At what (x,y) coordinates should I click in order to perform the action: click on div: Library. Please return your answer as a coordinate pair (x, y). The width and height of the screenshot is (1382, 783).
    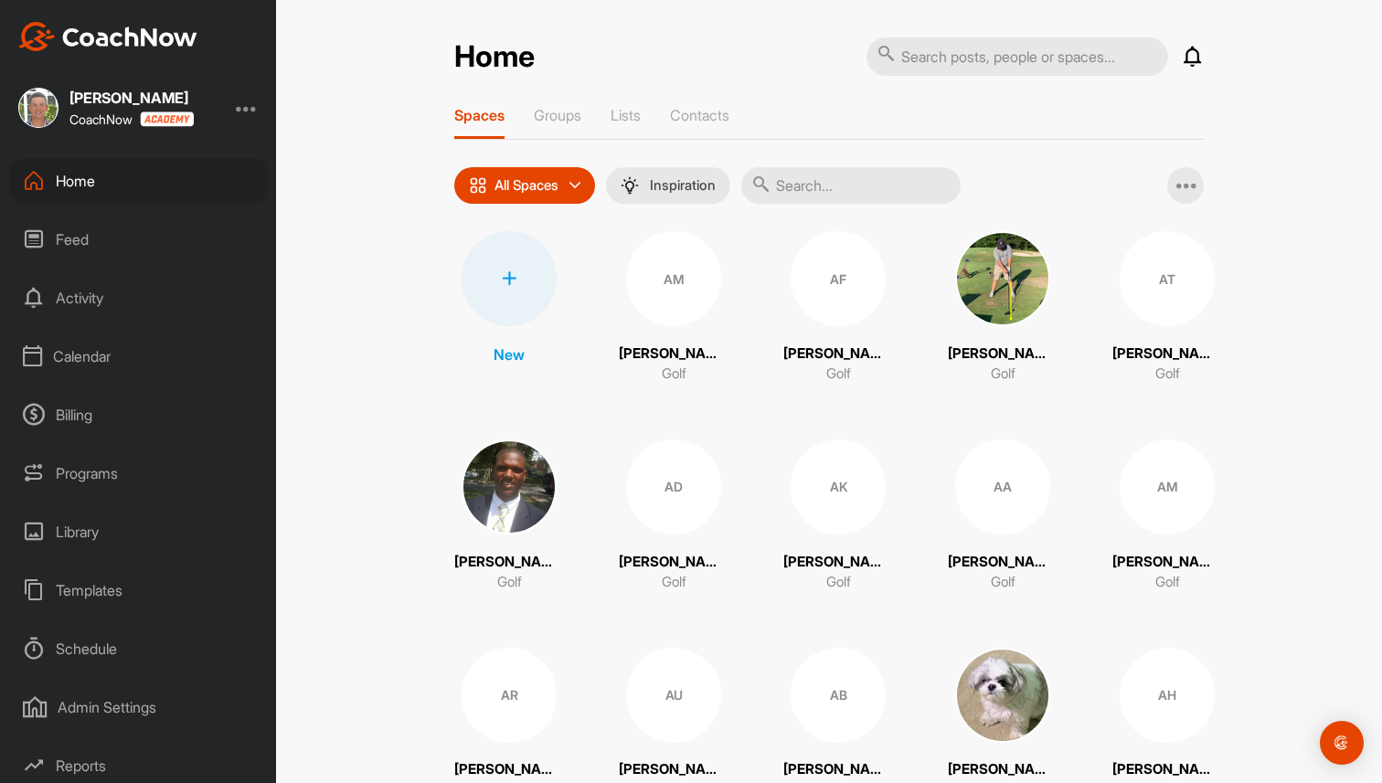
    Looking at the image, I should click on (139, 532).